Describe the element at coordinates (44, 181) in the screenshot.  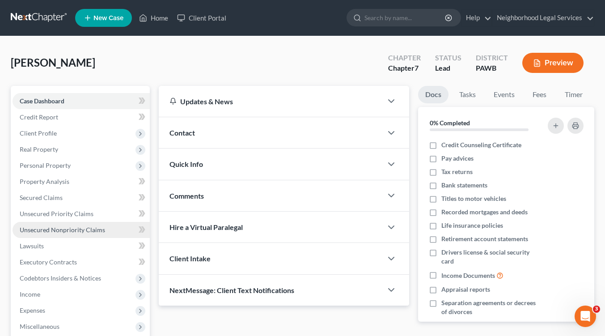
I see `span: Property Analysis` at that location.